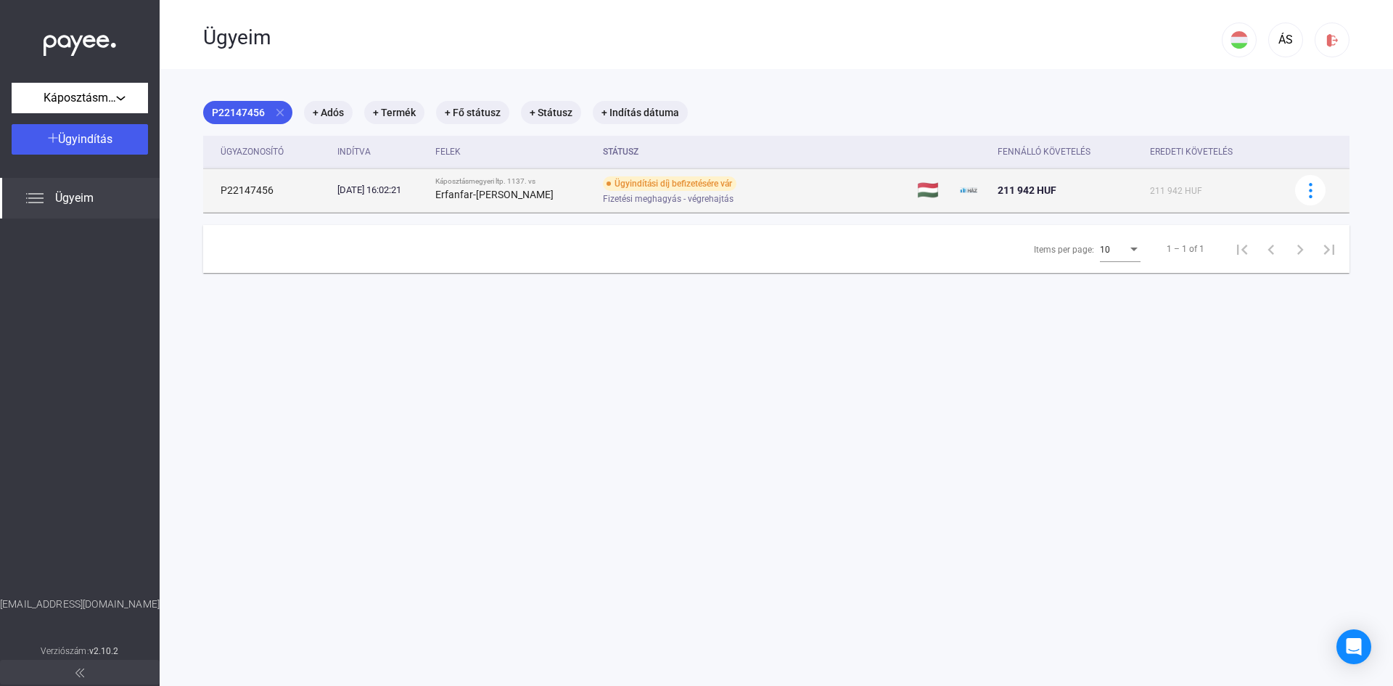 The height and width of the screenshot is (686, 1393). I want to click on span: 10, so click(1105, 250).